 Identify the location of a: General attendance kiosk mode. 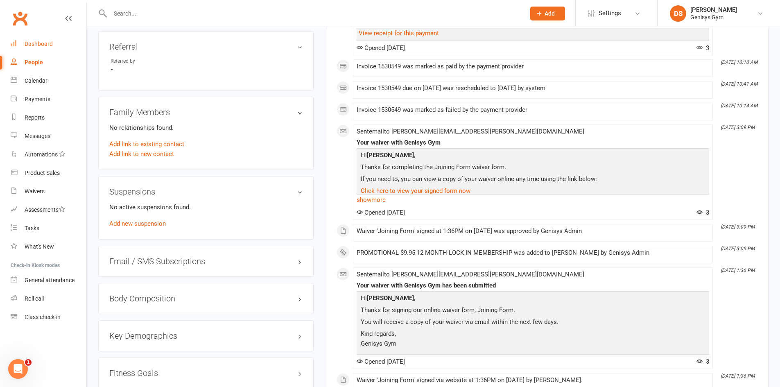
(48, 280).